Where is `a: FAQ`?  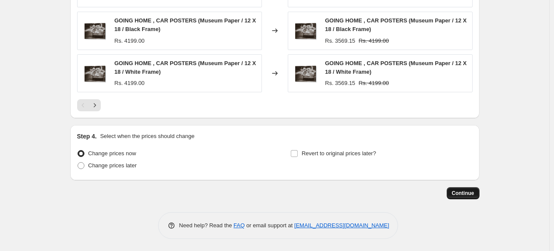 a: FAQ is located at coordinates (239, 225).